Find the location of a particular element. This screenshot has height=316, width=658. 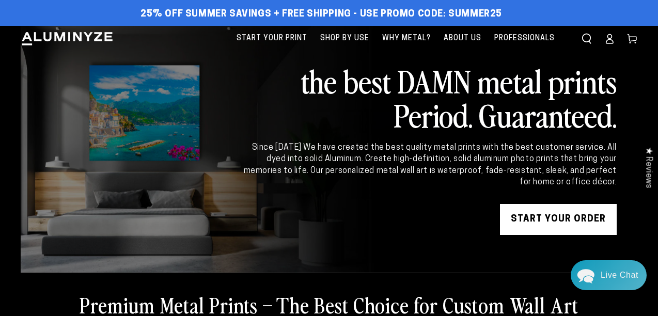

img: Aluminyze is located at coordinates (67, 39).